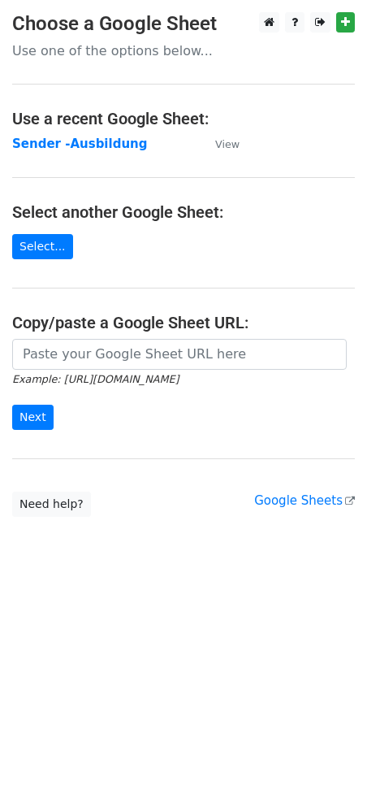  I want to click on a: Need help?, so click(51, 504).